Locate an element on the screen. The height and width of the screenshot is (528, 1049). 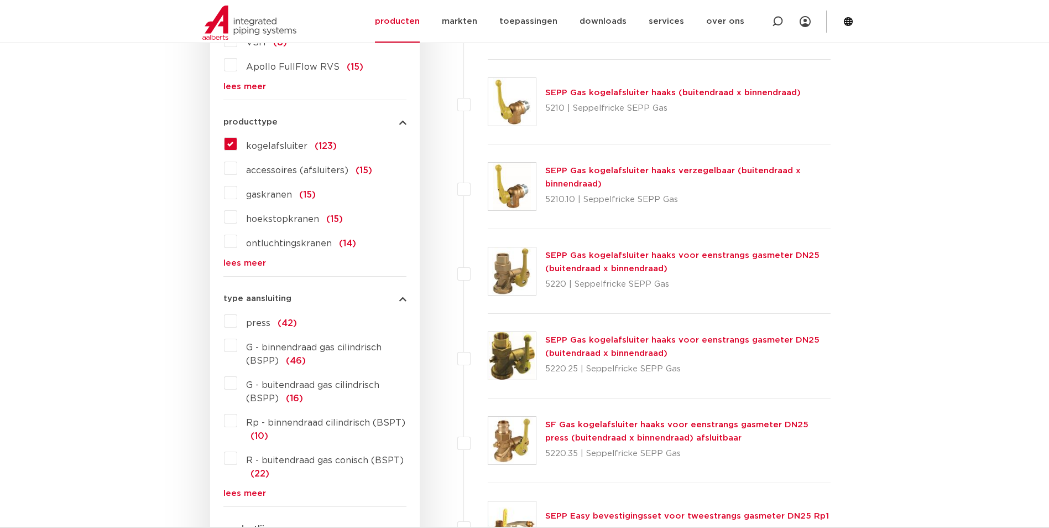
span: ontluchtingskranen is located at coordinates (289, 243).